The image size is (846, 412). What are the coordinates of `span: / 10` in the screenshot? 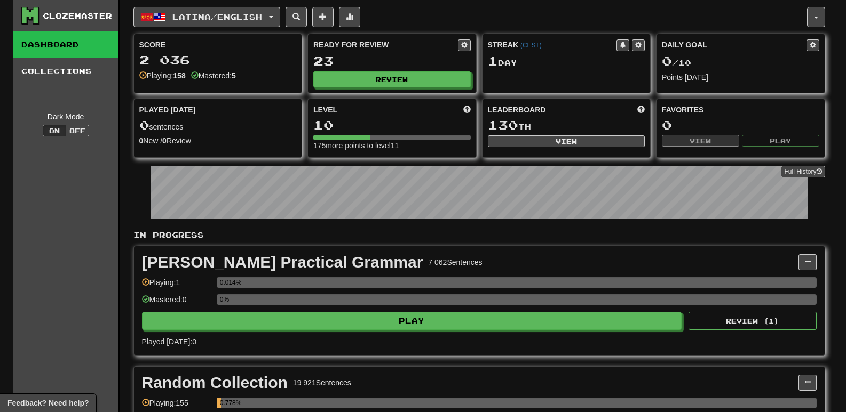 It's located at (676, 62).